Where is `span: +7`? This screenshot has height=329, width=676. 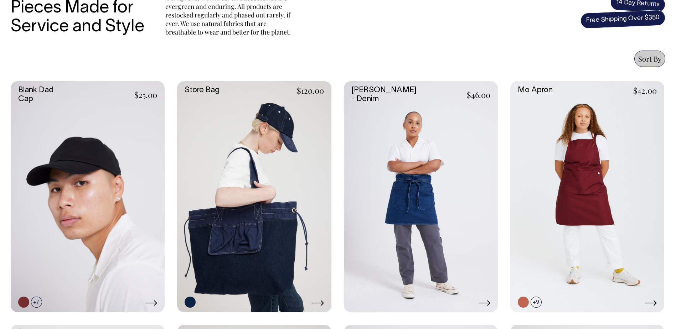
span: +7 is located at coordinates (36, 302).